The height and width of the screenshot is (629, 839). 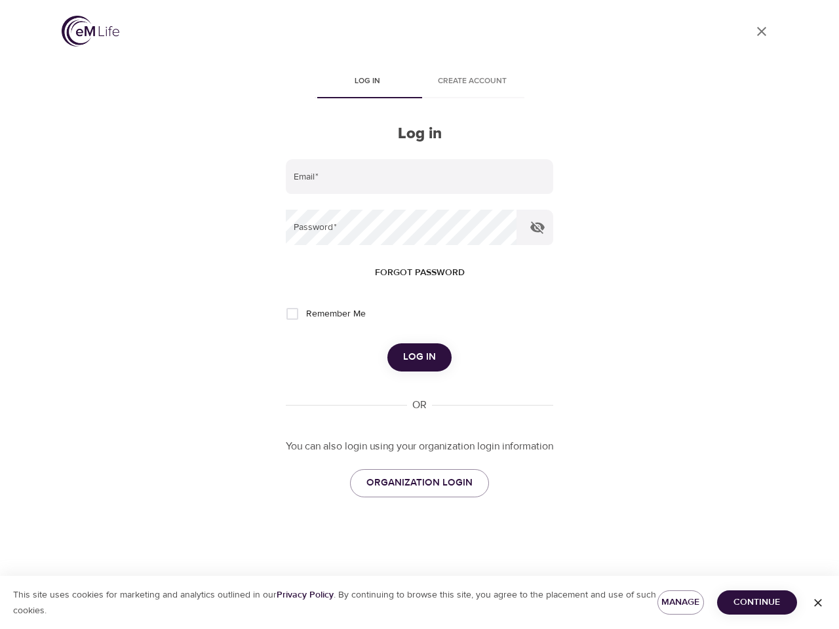 What do you see at coordinates (336, 314) in the screenshot?
I see `span: Remember Me` at bounding box center [336, 314].